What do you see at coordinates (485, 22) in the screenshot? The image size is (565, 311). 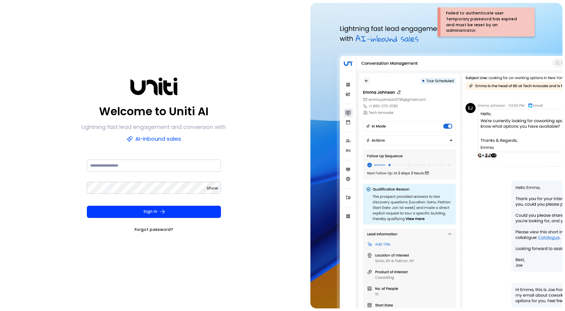 I see `div: Failed to authenticate user. Temporary password has expired and must be reset by an administrator.` at bounding box center [485, 22].